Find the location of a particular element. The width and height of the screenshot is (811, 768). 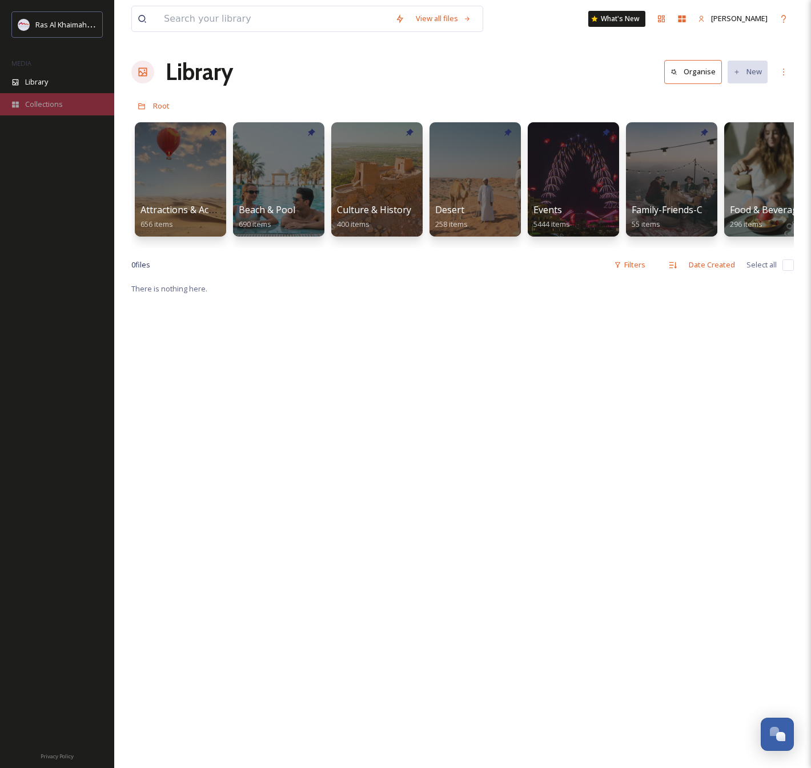

span: Food & Beverage is located at coordinates (766, 210).